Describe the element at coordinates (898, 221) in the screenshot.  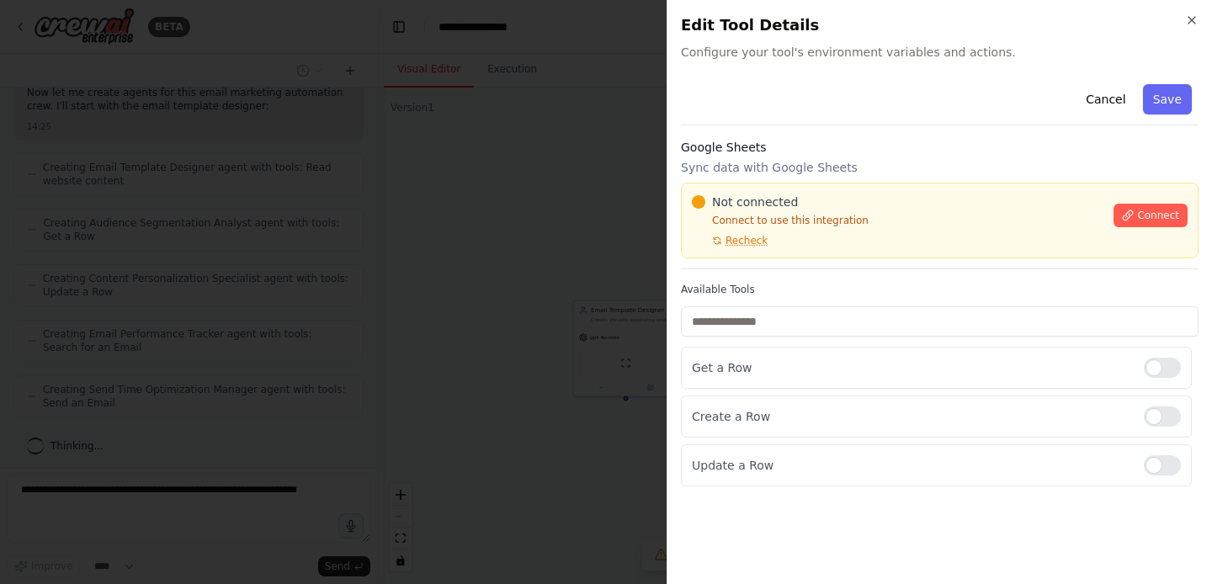
I see `p: Connect to use this integration` at that location.